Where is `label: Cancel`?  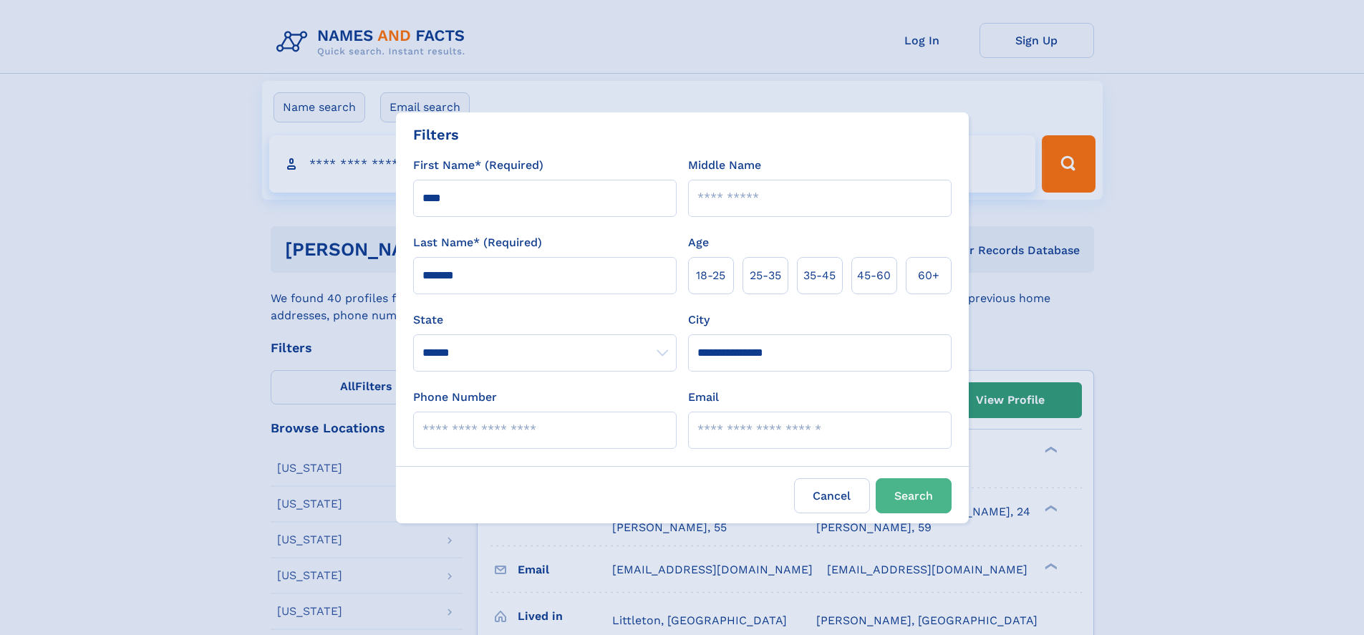
label: Cancel is located at coordinates (832, 495).